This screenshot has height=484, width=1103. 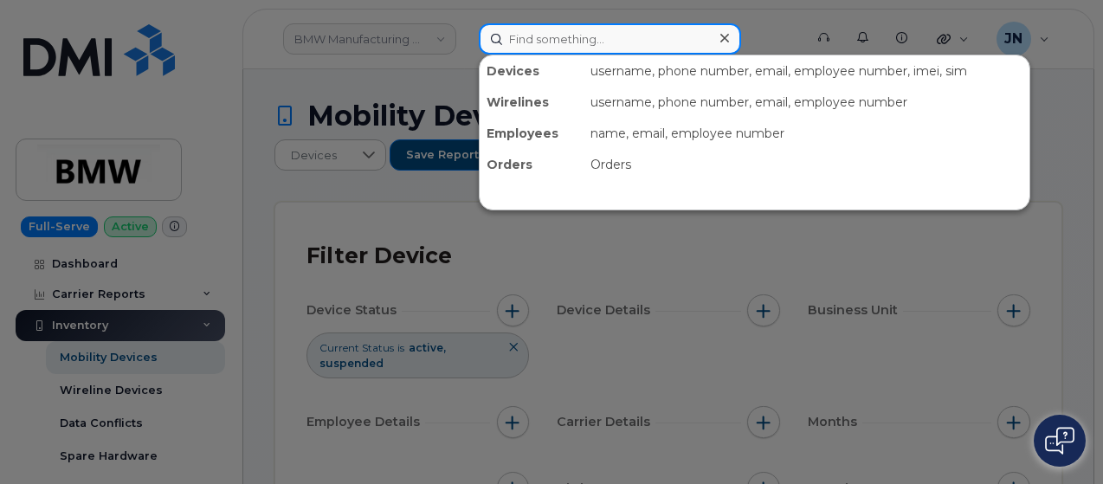 I want to click on div: name, email, employee number, so click(x=806, y=133).